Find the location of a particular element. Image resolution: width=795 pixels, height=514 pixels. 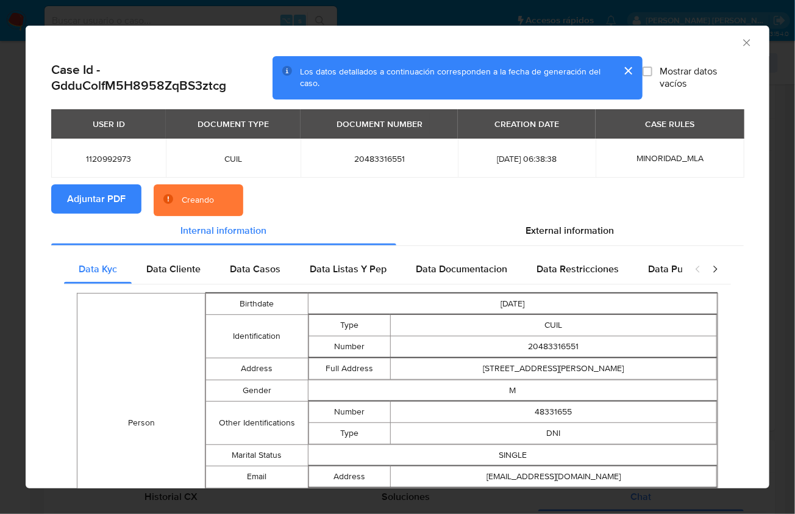

div: CASE RULES is located at coordinates (670, 124).